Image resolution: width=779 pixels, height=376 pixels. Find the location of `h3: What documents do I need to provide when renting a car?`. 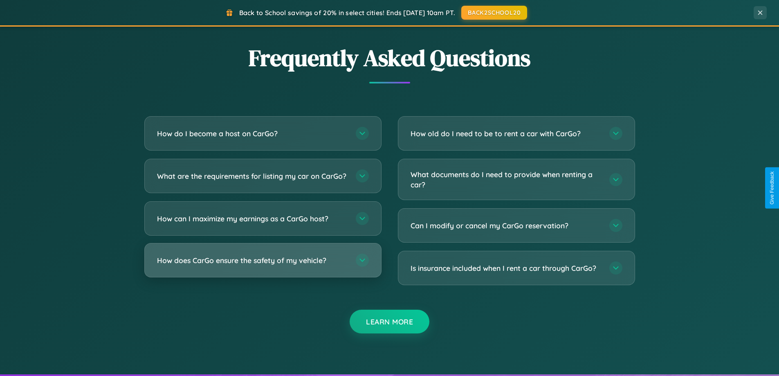

h3: What documents do I need to provide when renting a car? is located at coordinates (506, 179).